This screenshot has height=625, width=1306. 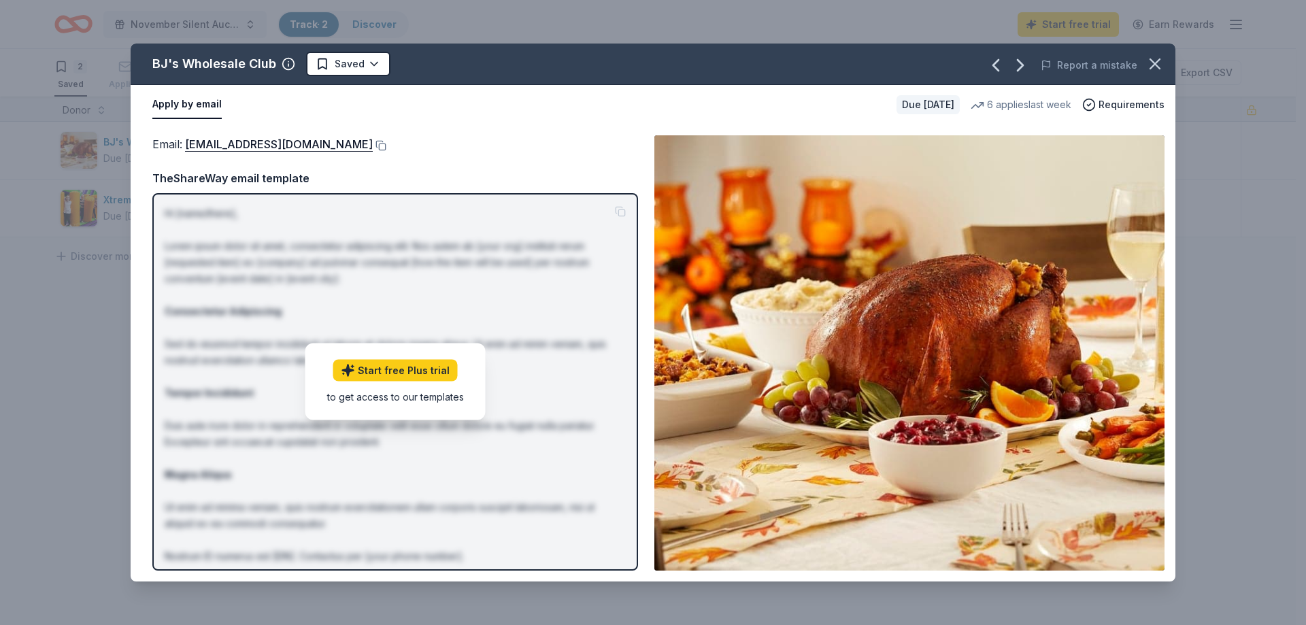 I want to click on div: TheShareWay email template, so click(x=395, y=178).